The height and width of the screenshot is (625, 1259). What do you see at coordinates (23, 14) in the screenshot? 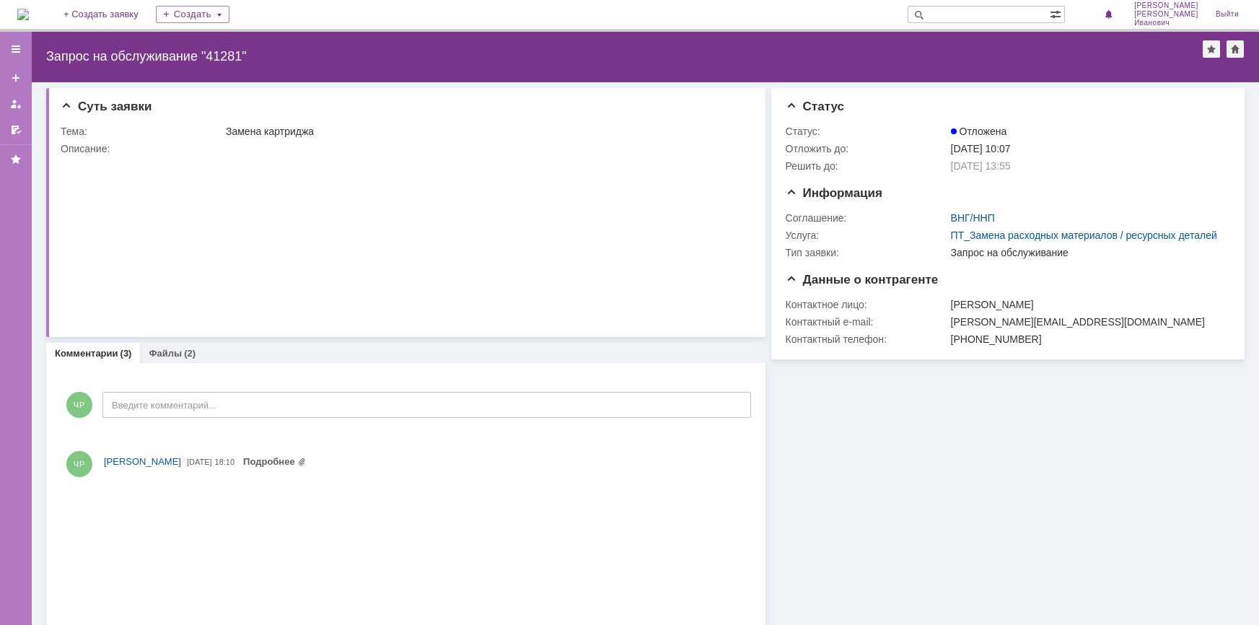
I see `a: Перейти на домашнюю страницу` at bounding box center [23, 14].